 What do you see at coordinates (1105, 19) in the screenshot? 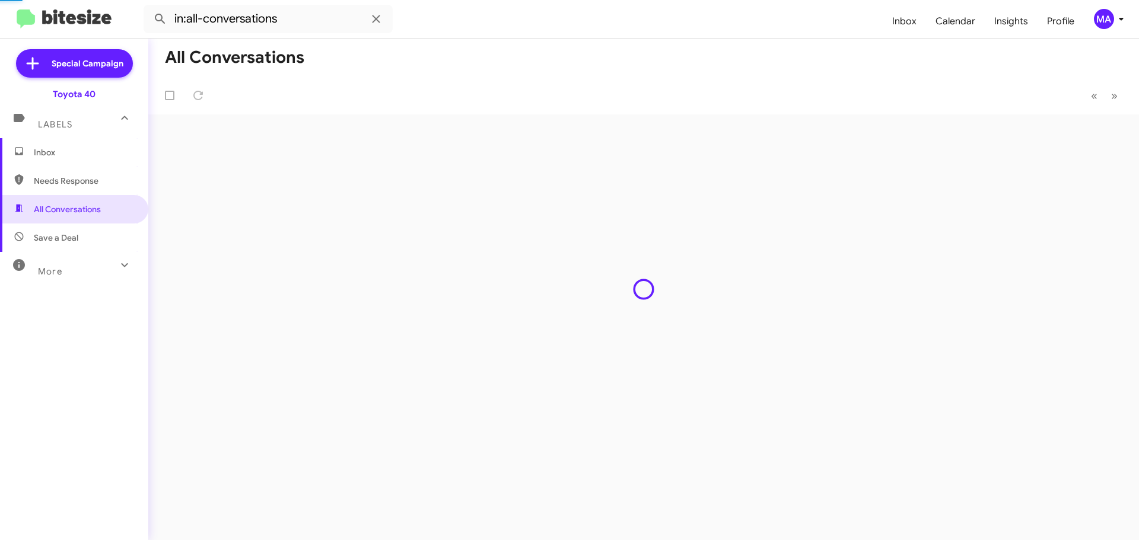
I see `button: MA` at bounding box center [1105, 19].